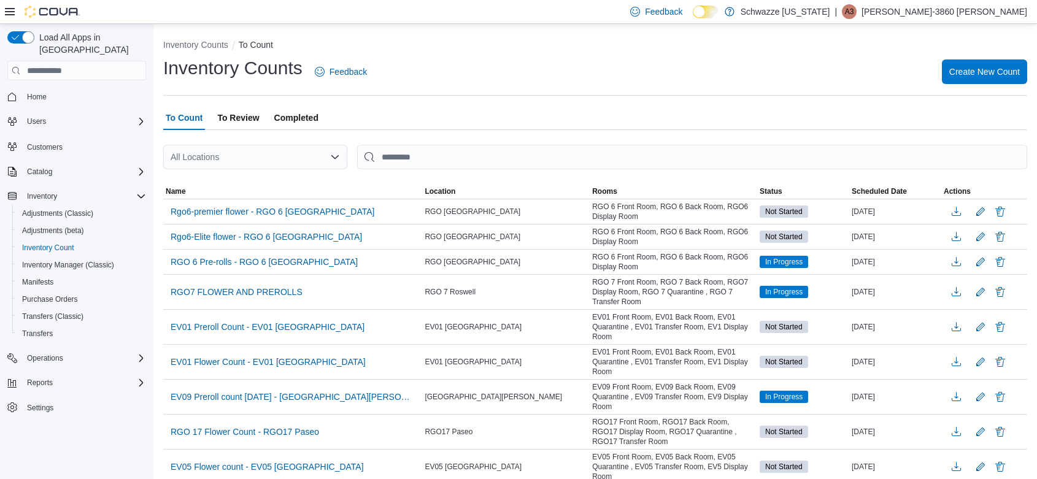  What do you see at coordinates (68, 265) in the screenshot?
I see `a: Inventory Manager (Classic)` at bounding box center [68, 265].